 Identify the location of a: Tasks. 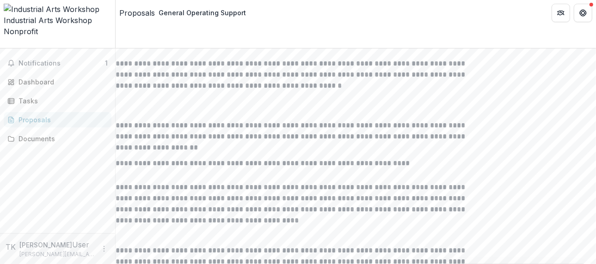
(57, 101).